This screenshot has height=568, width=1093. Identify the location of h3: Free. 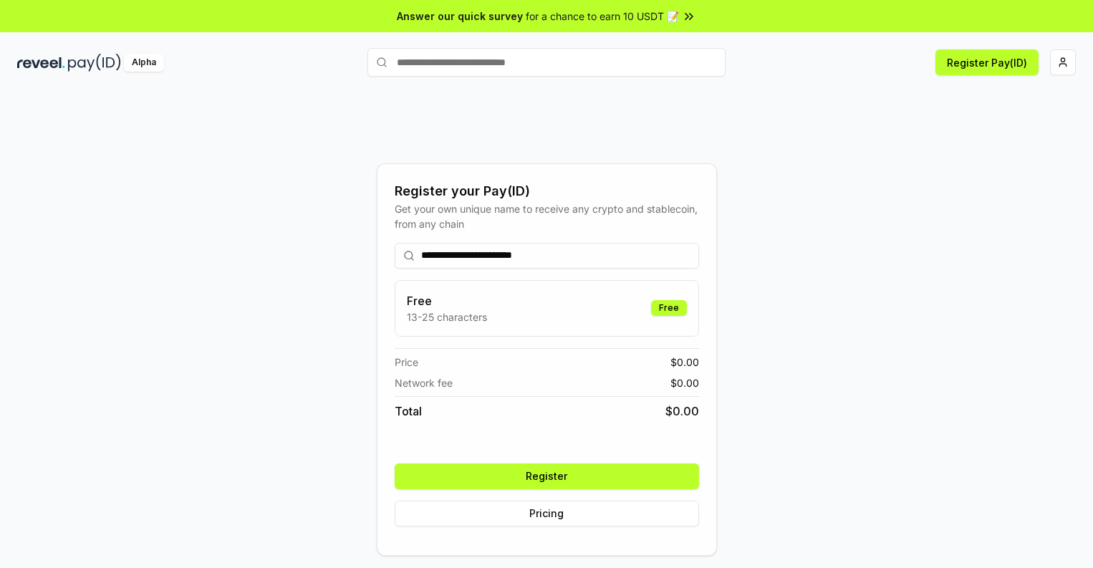
(447, 301).